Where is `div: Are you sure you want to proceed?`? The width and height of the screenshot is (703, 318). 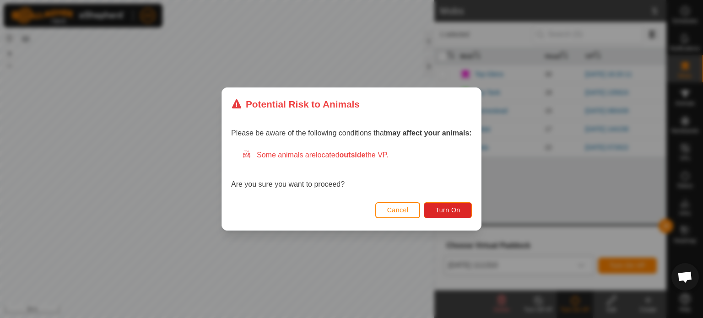 div: Are you sure you want to proceed? is located at coordinates (352, 170).